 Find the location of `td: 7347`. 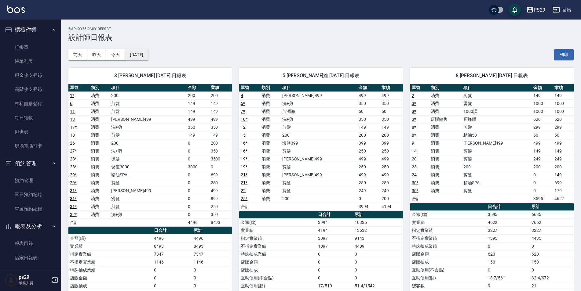

td: 7347 is located at coordinates (212, 255).